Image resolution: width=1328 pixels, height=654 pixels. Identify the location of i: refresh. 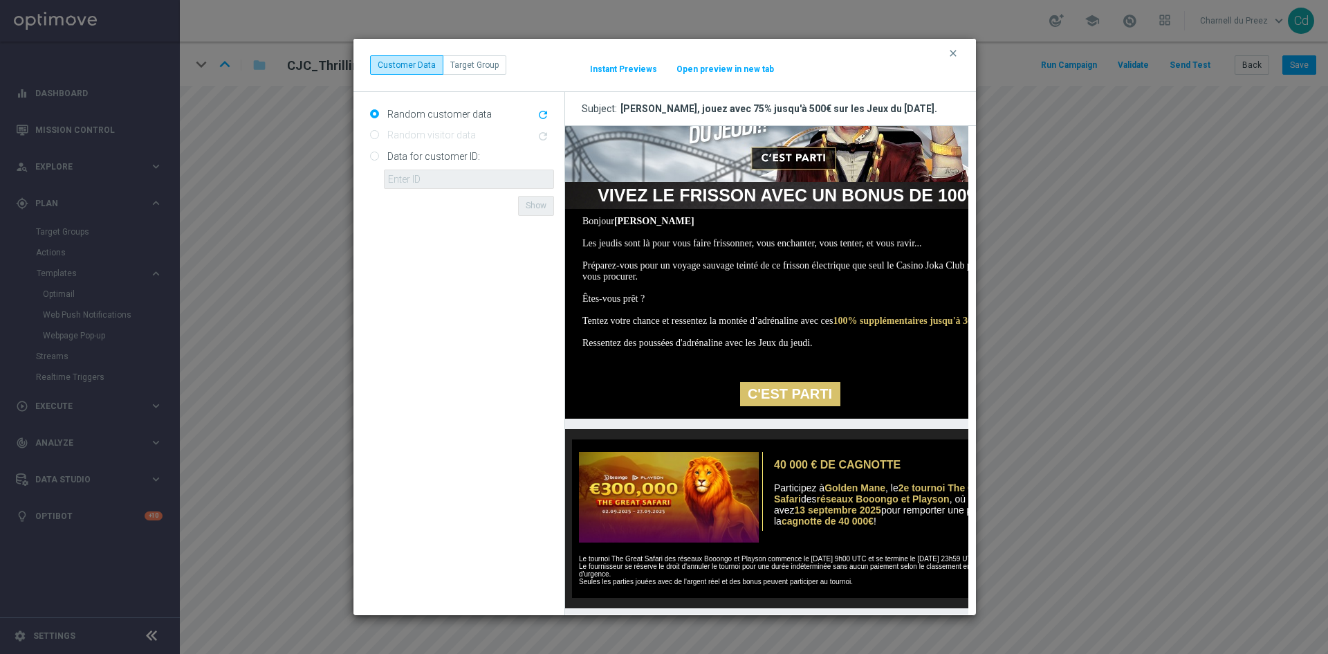
(543, 115).